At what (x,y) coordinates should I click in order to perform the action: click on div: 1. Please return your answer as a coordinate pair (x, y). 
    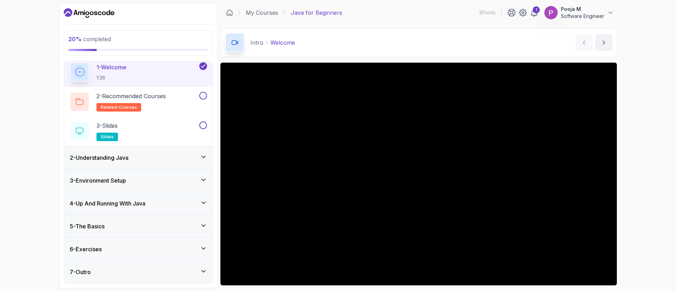
    Looking at the image, I should click on (536, 10).